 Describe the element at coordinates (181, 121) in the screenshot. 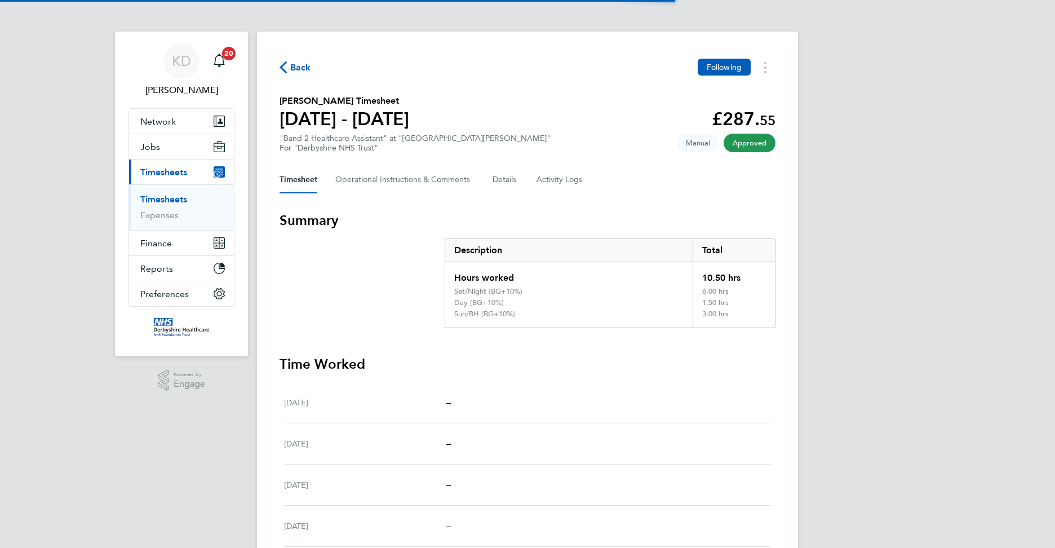

I see `button: Network` at that location.